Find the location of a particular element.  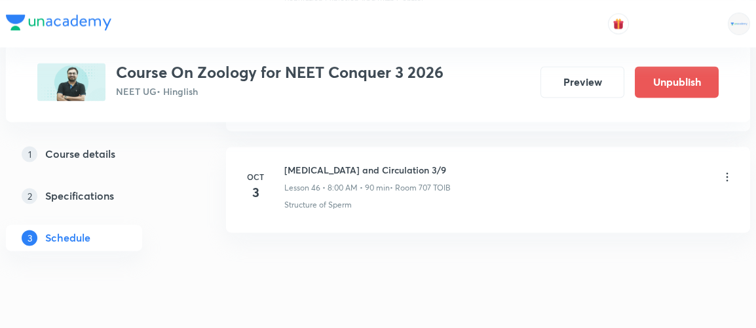

h6: Oct is located at coordinates (256, 177).